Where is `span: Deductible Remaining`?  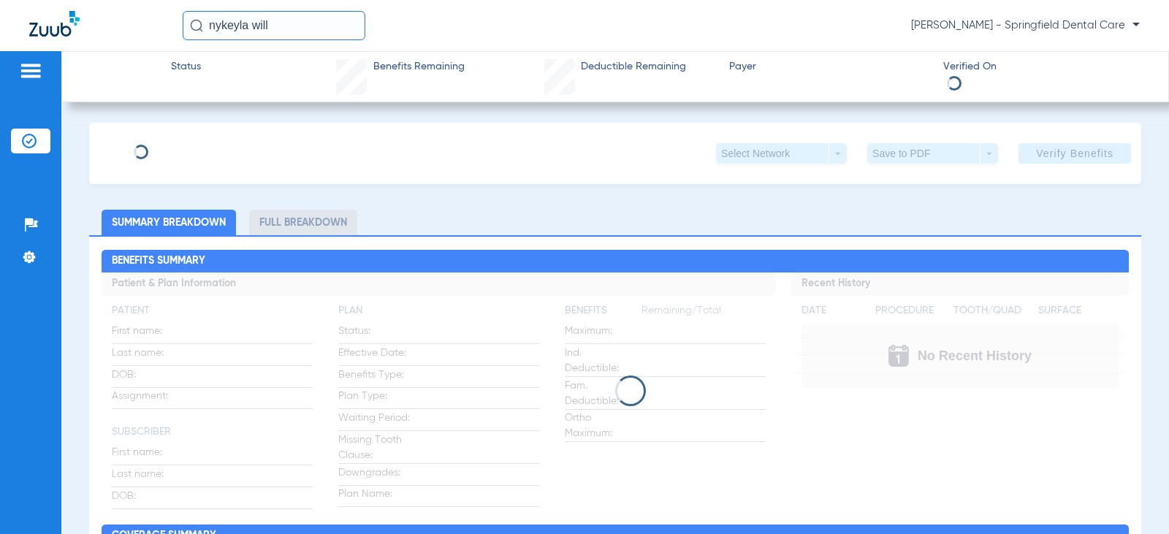
span: Deductible Remaining is located at coordinates (634, 66).